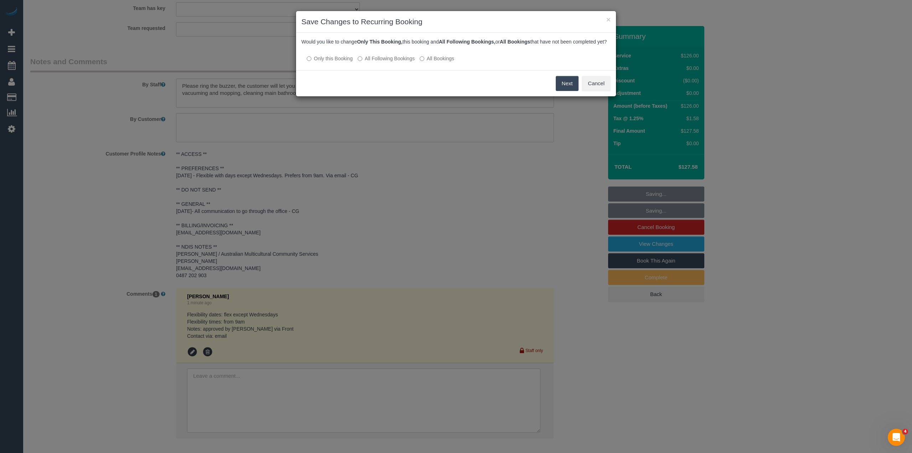 The height and width of the screenshot is (453, 912). I want to click on button: Cancel, so click(596, 83).